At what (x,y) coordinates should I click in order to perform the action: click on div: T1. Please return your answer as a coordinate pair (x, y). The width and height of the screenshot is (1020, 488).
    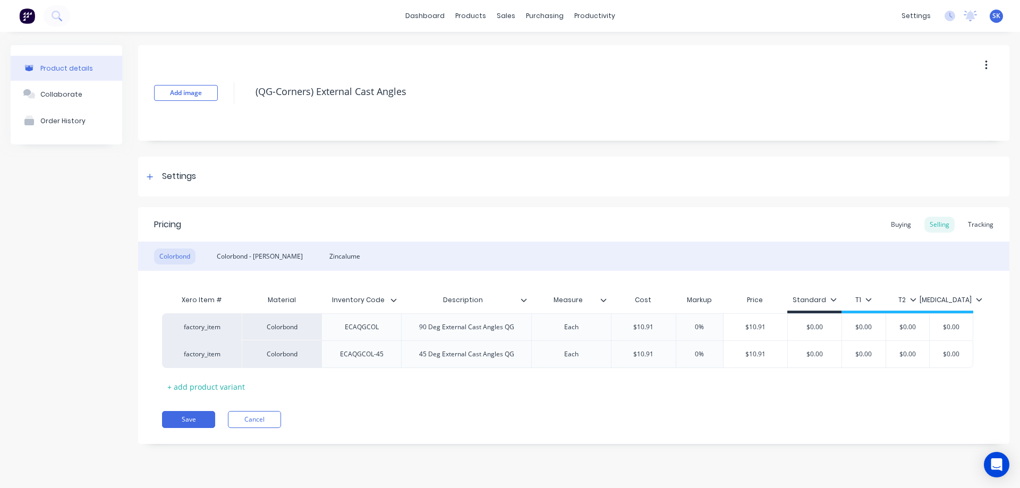
    Looking at the image, I should click on (864, 300).